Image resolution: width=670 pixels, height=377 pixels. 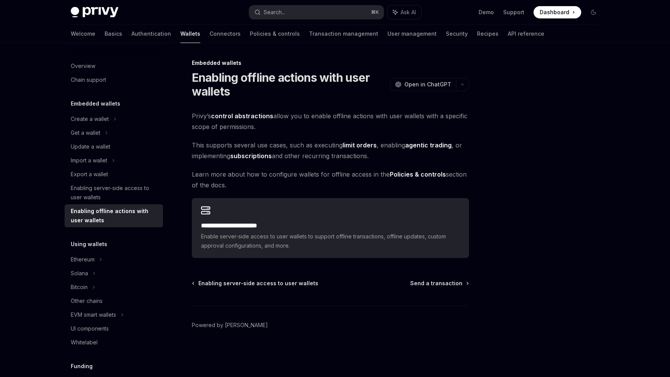 I want to click on a: Dashboard, so click(x=557, y=12).